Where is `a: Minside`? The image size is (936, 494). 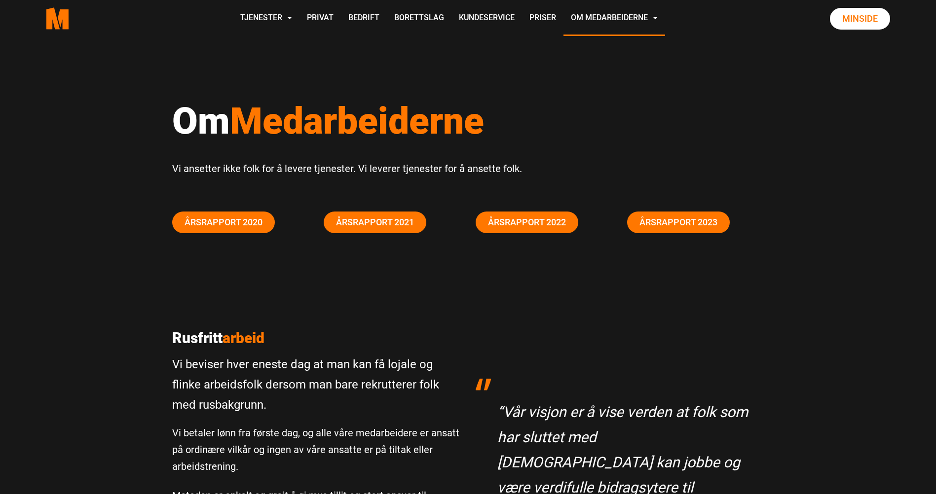
a: Minside is located at coordinates (860, 19).